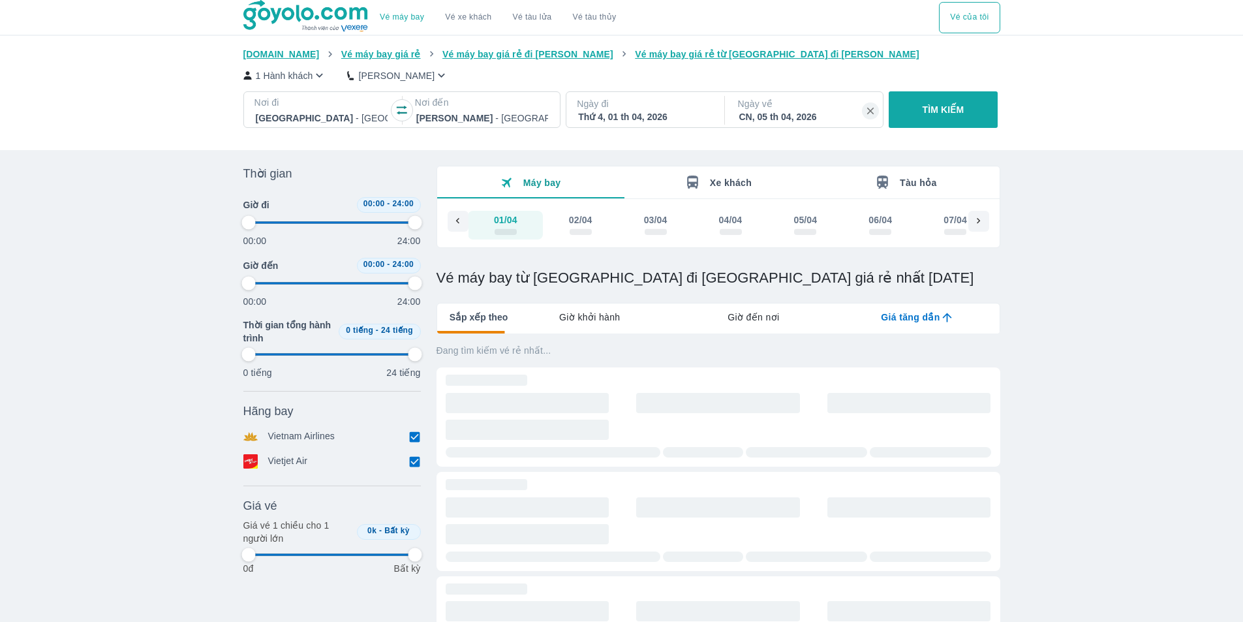 The image size is (1243, 622). Describe the element at coordinates (322, 102) in the screenshot. I see `p: Nơi đi` at that location.